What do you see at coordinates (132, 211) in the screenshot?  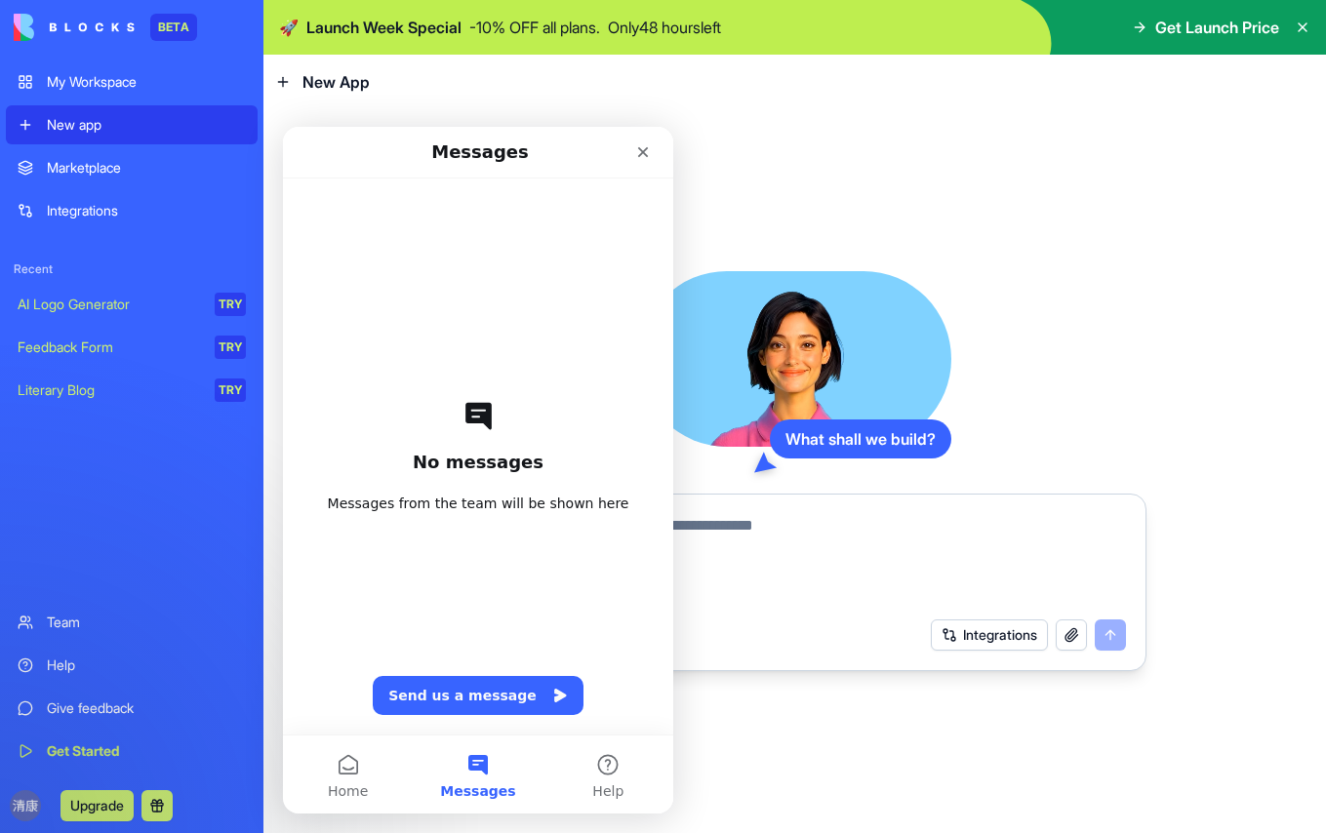 I see `a: Integrations` at bounding box center [132, 211].